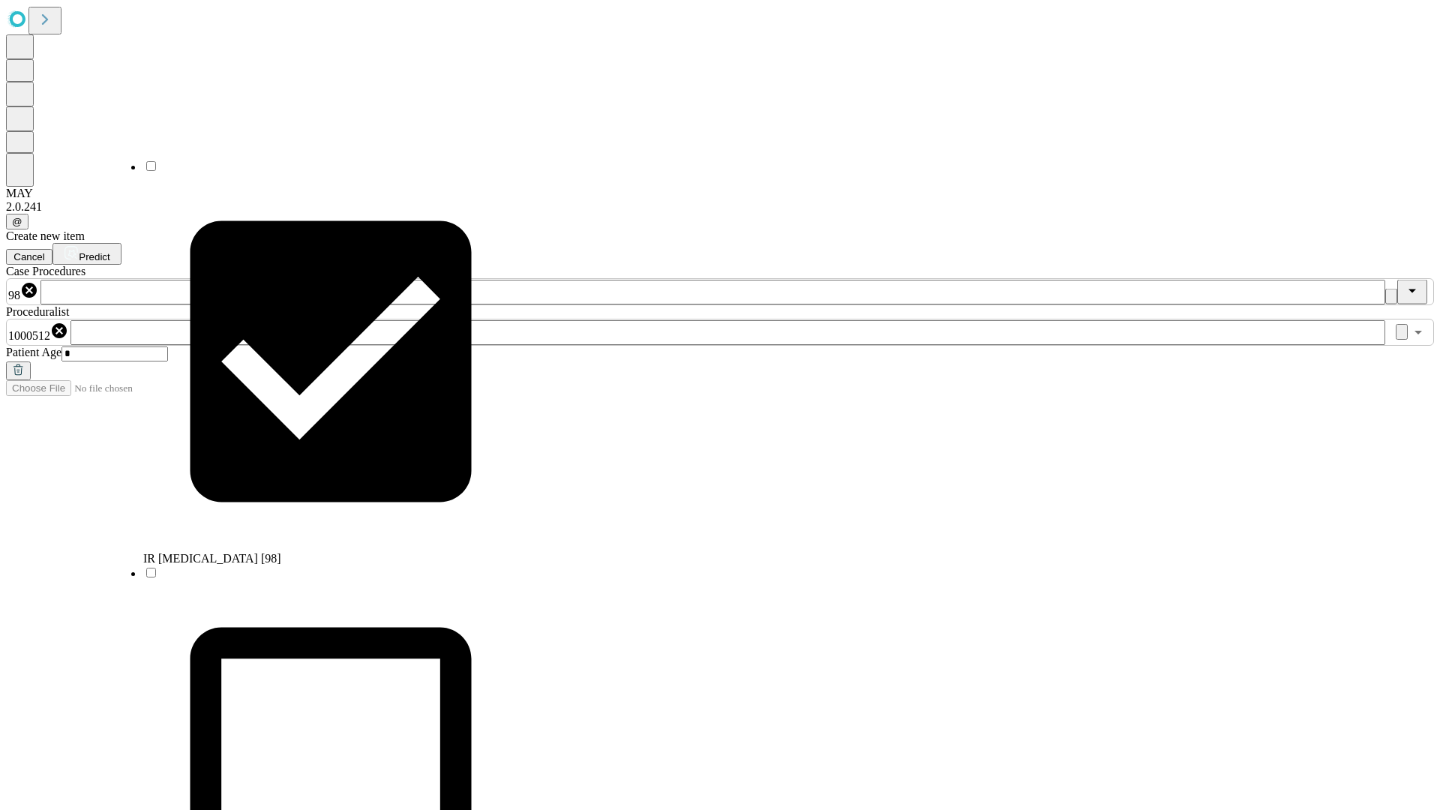  I want to click on div: 2.0.241, so click(720, 207).